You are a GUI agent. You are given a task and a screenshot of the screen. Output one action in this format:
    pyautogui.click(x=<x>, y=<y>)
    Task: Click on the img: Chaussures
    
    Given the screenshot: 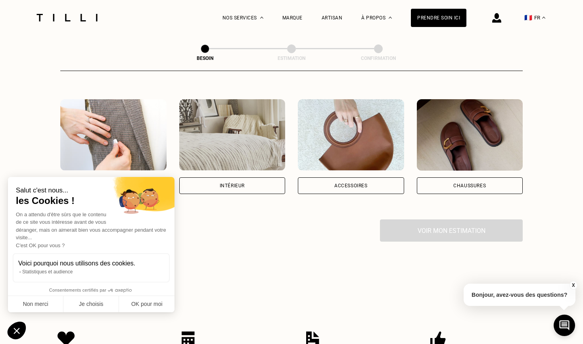 What is the action you would take?
    pyautogui.click(x=470, y=135)
    